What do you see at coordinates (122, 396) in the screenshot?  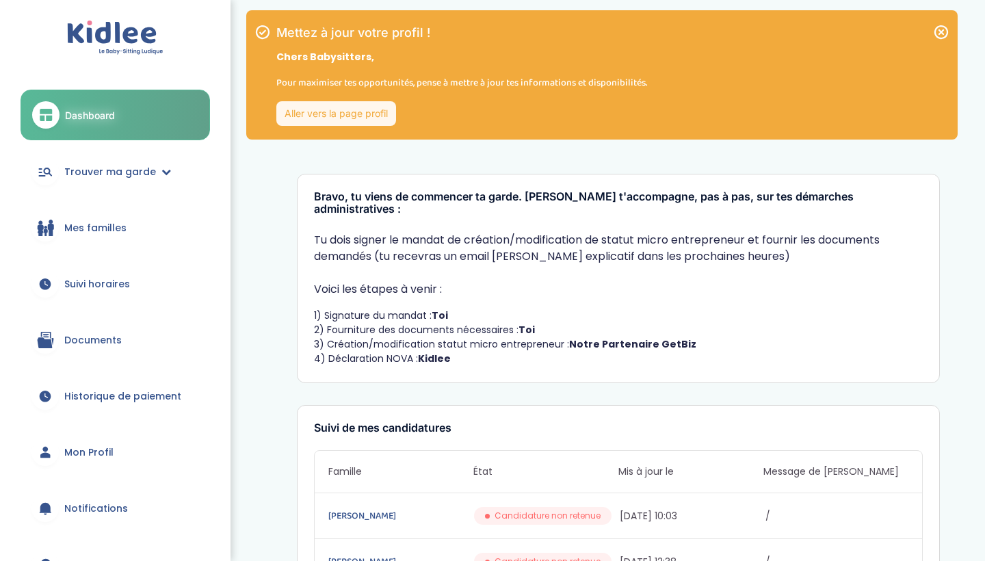 I see `span: Historique de paiement` at bounding box center [122, 396].